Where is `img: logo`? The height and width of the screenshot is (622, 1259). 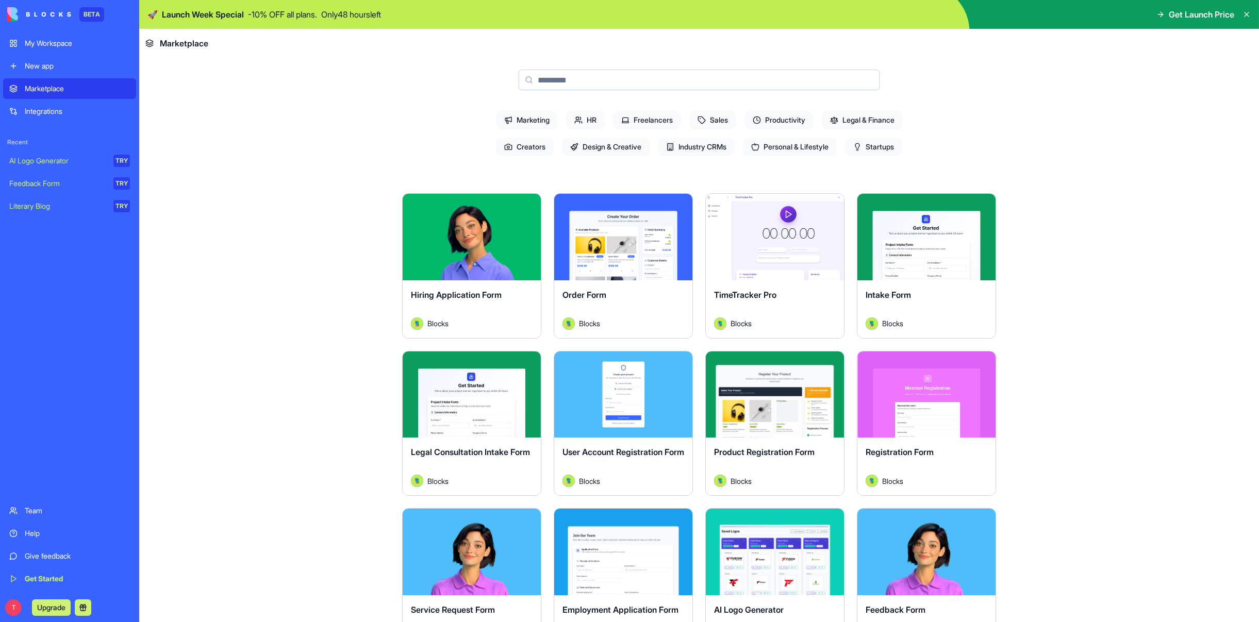
img: logo is located at coordinates (39, 14).